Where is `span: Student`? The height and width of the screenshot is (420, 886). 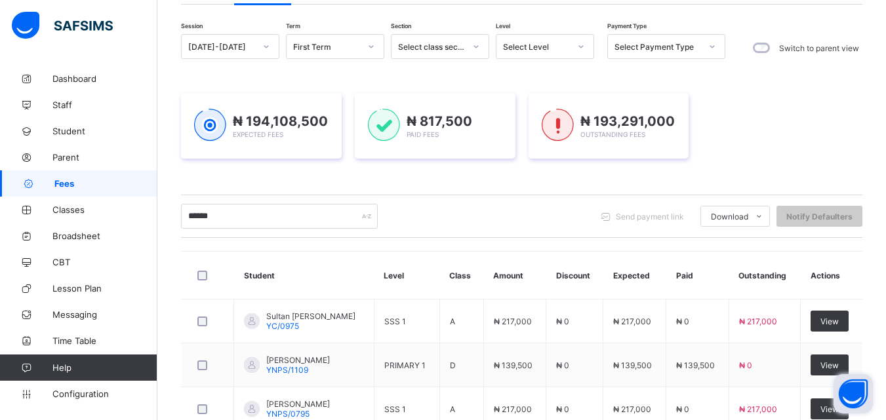 span: Student is located at coordinates (105, 131).